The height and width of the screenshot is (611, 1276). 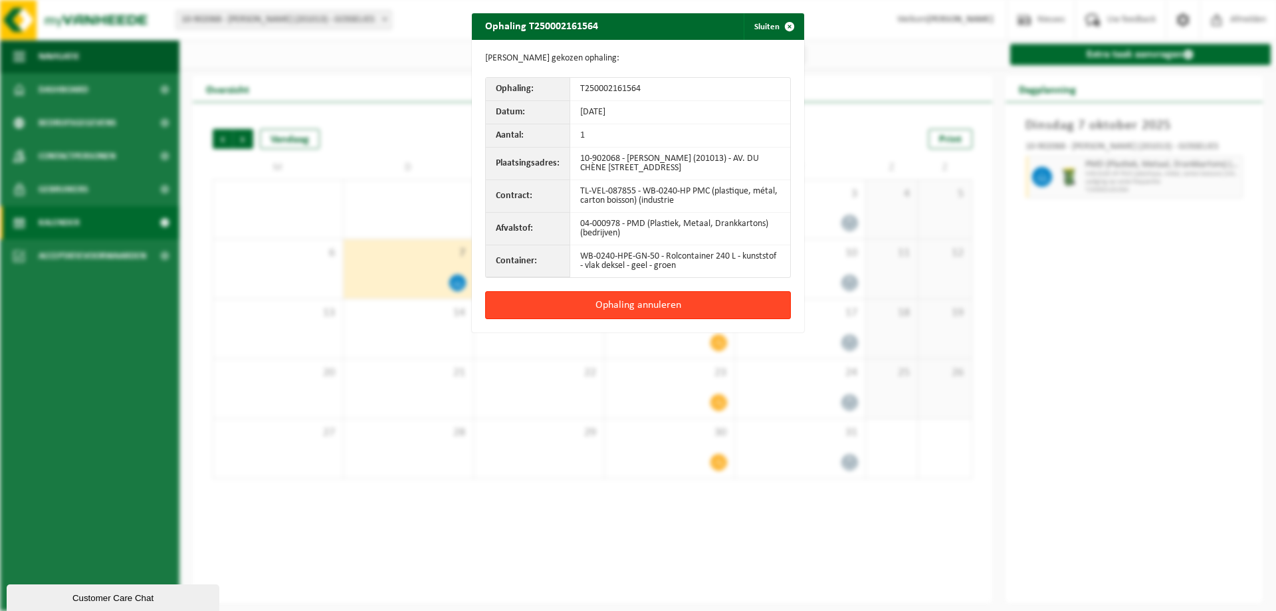 What do you see at coordinates (528, 261) in the screenshot?
I see `th: Container:` at bounding box center [528, 261].